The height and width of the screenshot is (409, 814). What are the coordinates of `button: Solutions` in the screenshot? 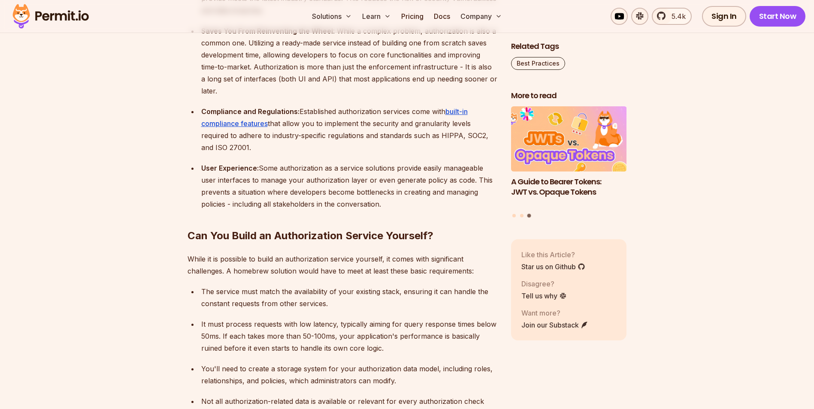 It's located at (332, 16).